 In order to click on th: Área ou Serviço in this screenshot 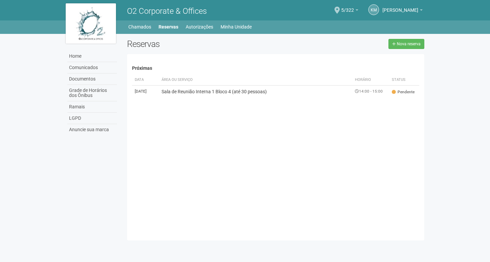, I will do `click(255, 80)`.